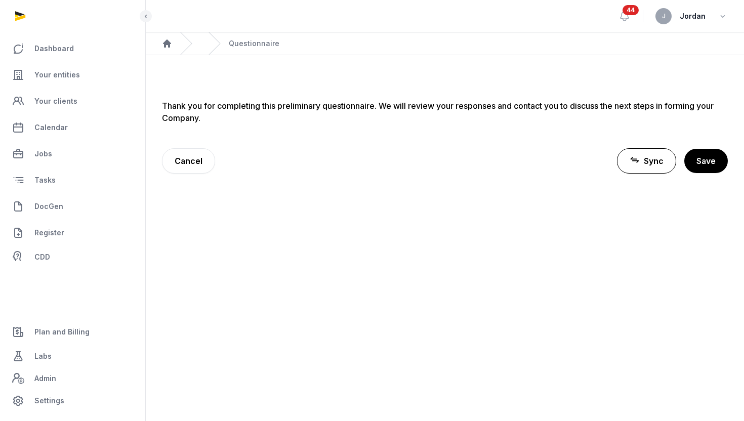  What do you see at coordinates (57, 75) in the screenshot?
I see `span: Your entities` at bounding box center [57, 75].